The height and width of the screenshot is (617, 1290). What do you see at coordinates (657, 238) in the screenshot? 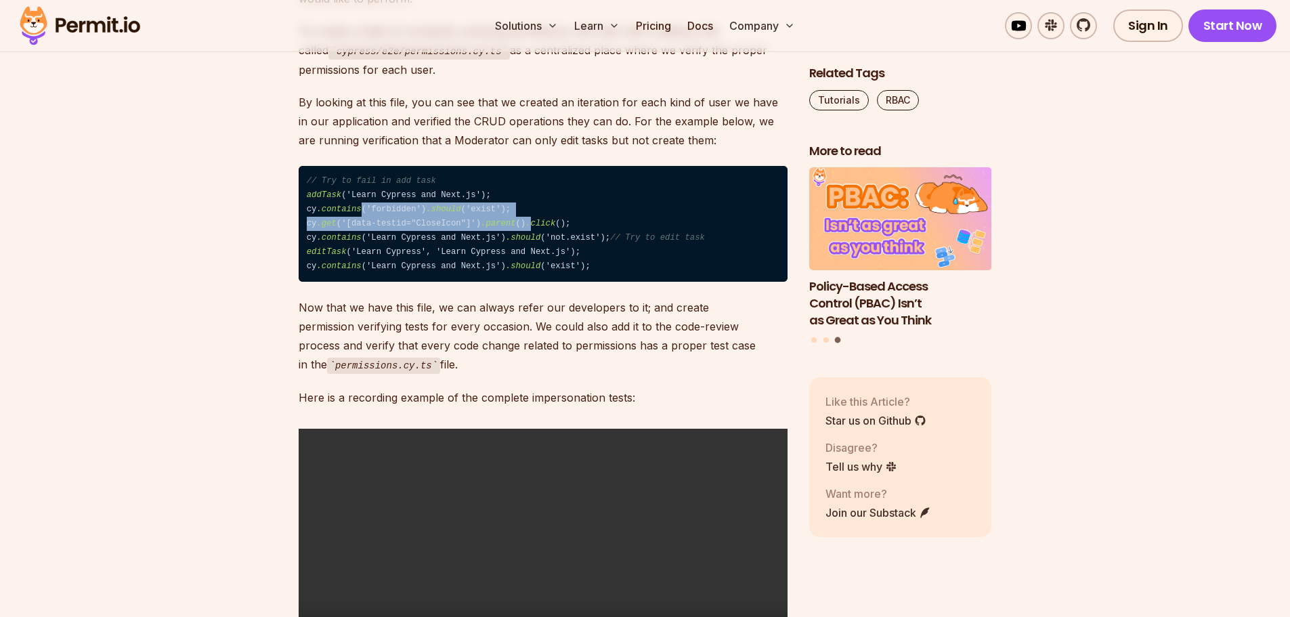
I see `span: // Try to edit task` at bounding box center [657, 238].